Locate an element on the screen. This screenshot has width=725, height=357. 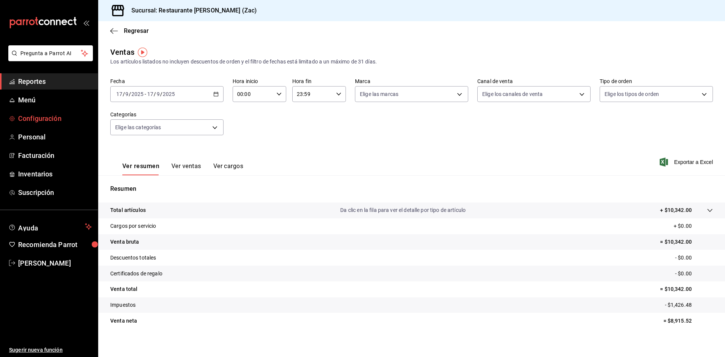
span: Elige los tipos de orden is located at coordinates (632, 94).